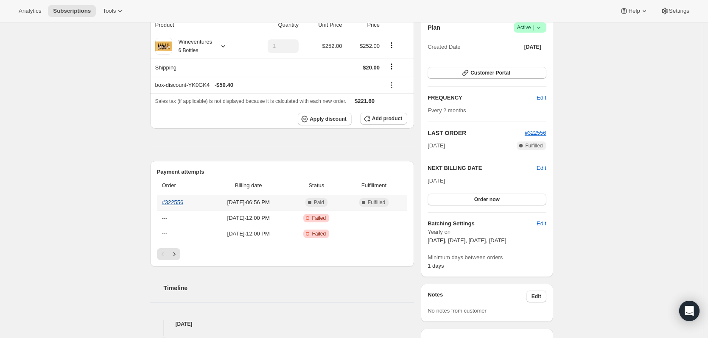 The width and height of the screenshot is (708, 338). What do you see at coordinates (383, 119) in the screenshot?
I see `button: Add product` at bounding box center [383, 119].